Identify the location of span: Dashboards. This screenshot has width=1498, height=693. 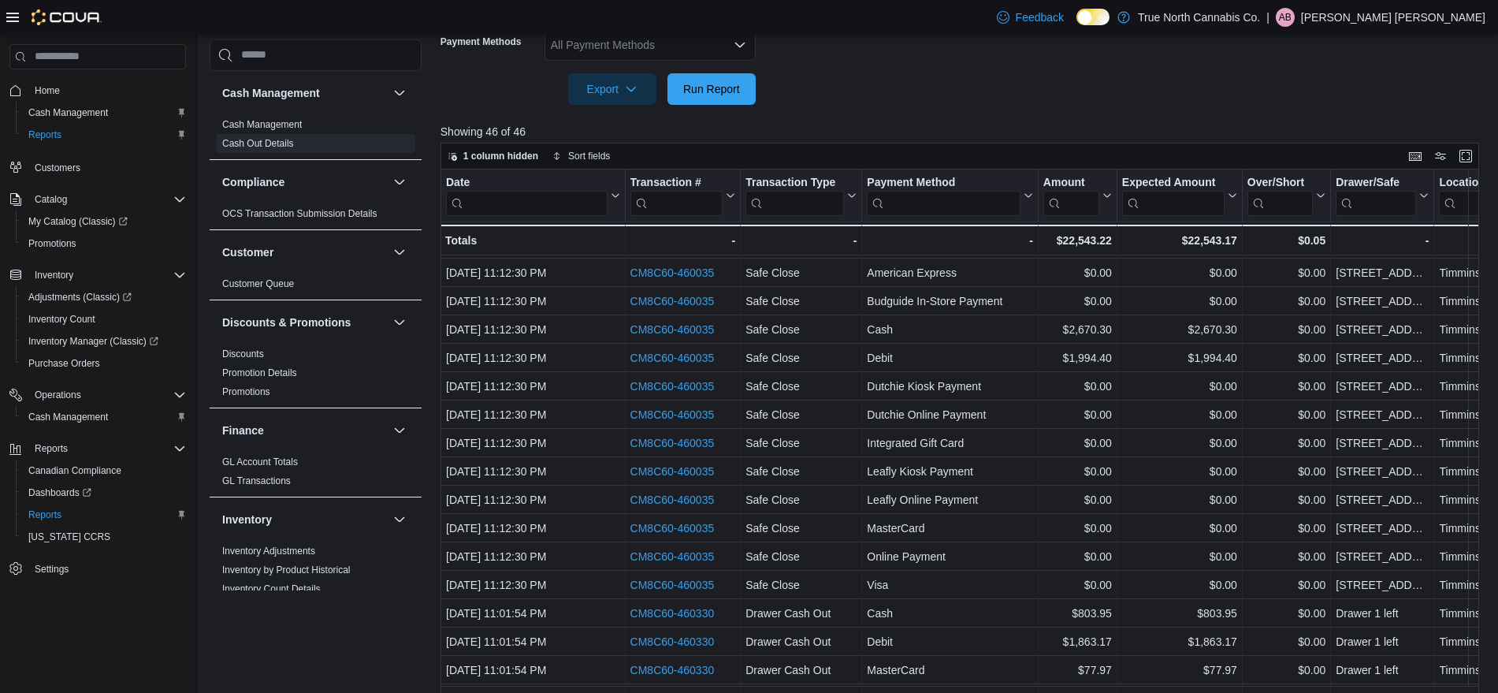
(104, 493).